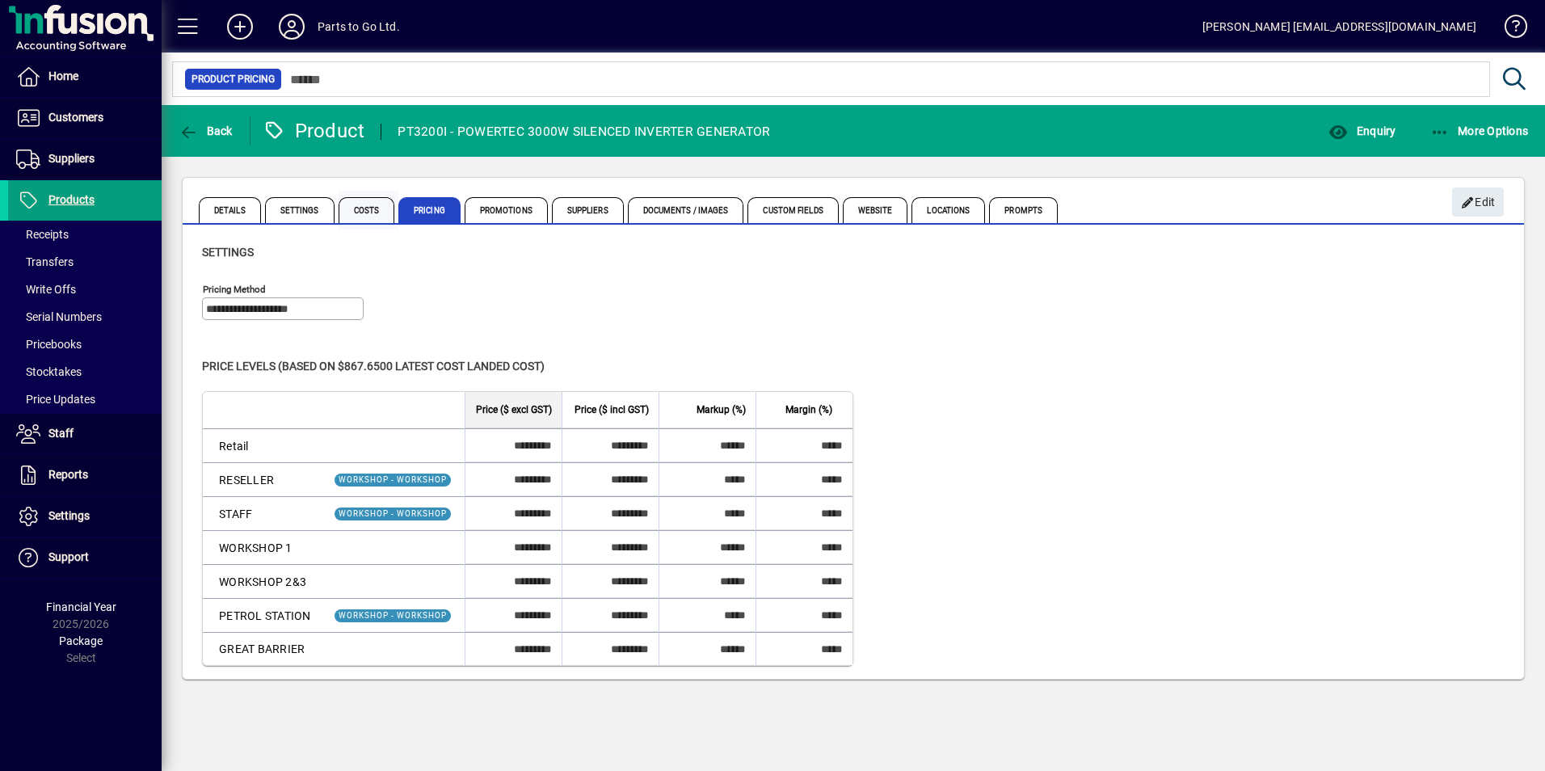 This screenshot has height=771, width=1545. What do you see at coordinates (429, 210) in the screenshot?
I see `span: Pricing` at bounding box center [429, 210].